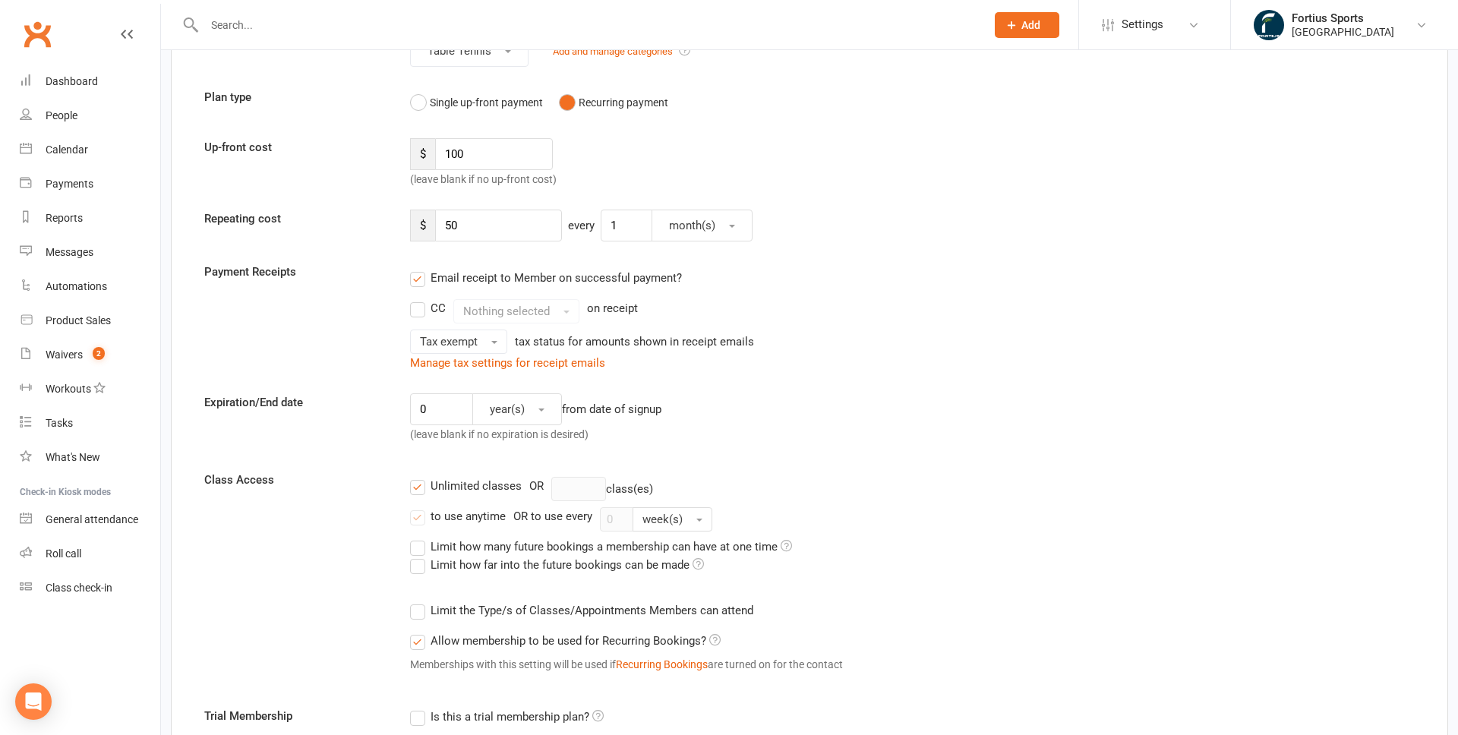 Image resolution: width=1458 pixels, height=735 pixels. Describe the element at coordinates (90, 252) in the screenshot. I see `a: Messages` at that location.